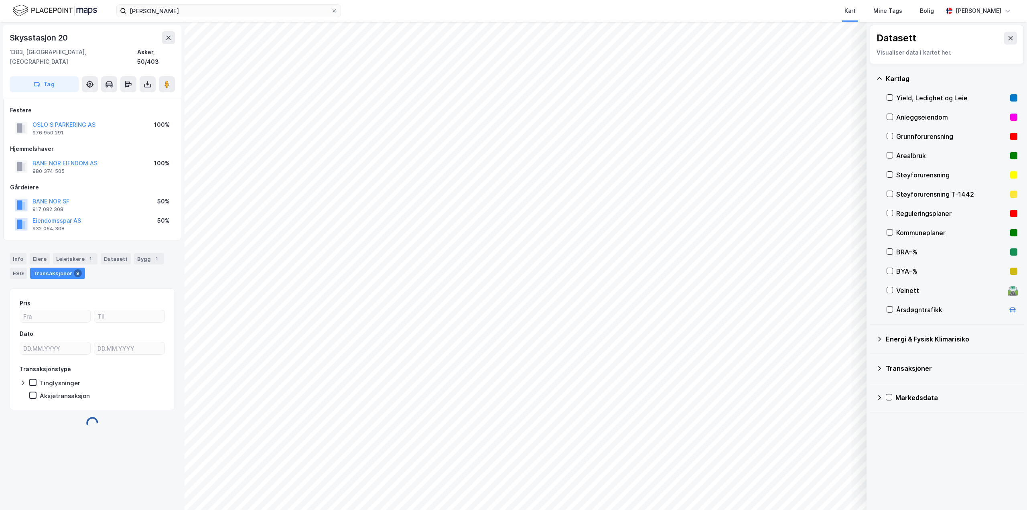  Describe the element at coordinates (92, 423) in the screenshot. I see `img: spinner.a6d8c91a73a9ac5275cf975e30b51cfb.svg` at that location.